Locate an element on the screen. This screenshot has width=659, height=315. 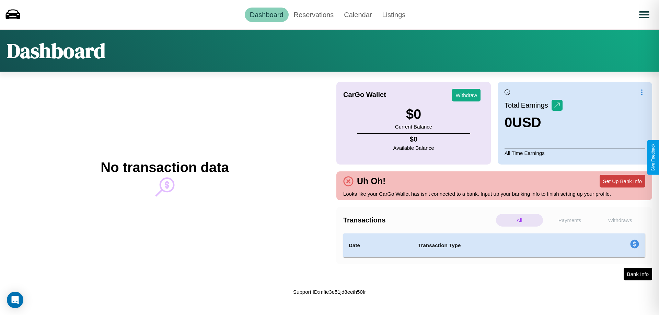
a: Calendar is located at coordinates (357, 15).